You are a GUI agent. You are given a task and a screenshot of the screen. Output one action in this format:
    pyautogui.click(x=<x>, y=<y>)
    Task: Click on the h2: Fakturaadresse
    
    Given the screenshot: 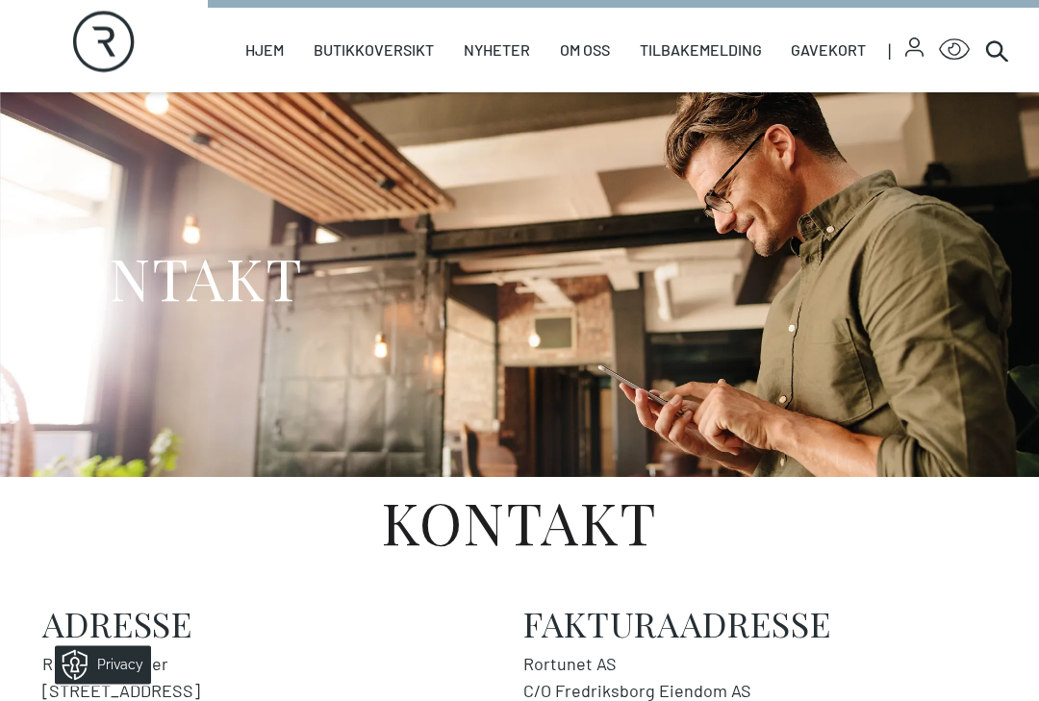 What is the action you would take?
    pyautogui.click(x=760, y=624)
    